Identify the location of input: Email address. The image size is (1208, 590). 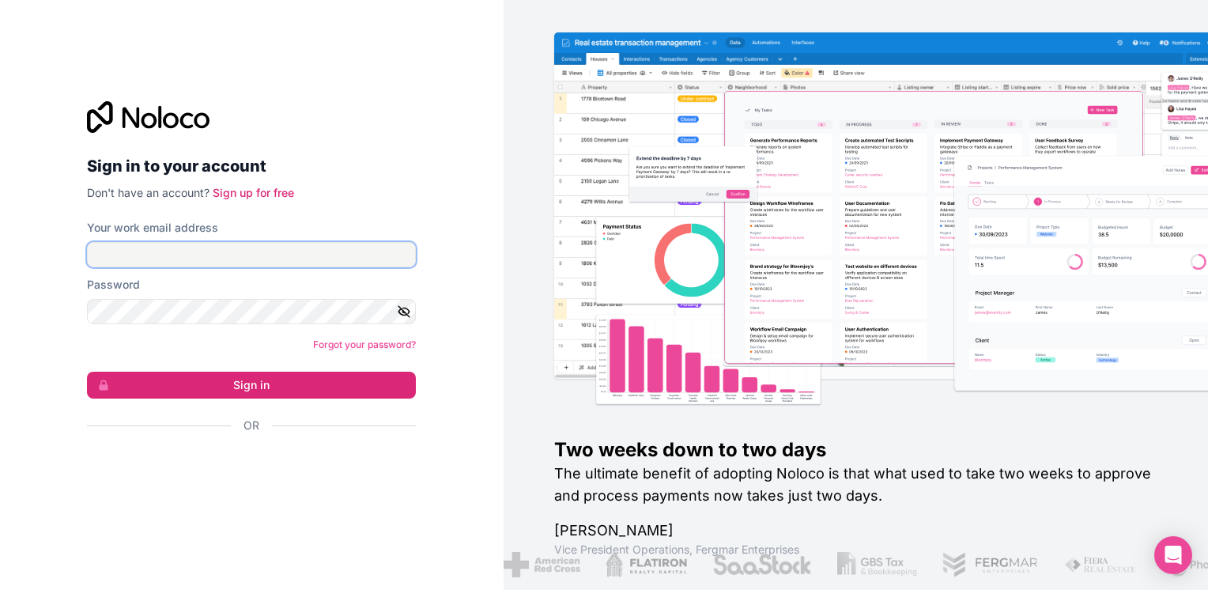
(251, 254).